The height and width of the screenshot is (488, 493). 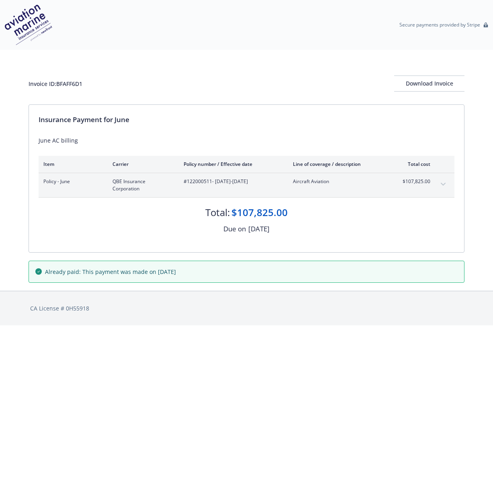 I want to click on div: Total cost, so click(x=415, y=164).